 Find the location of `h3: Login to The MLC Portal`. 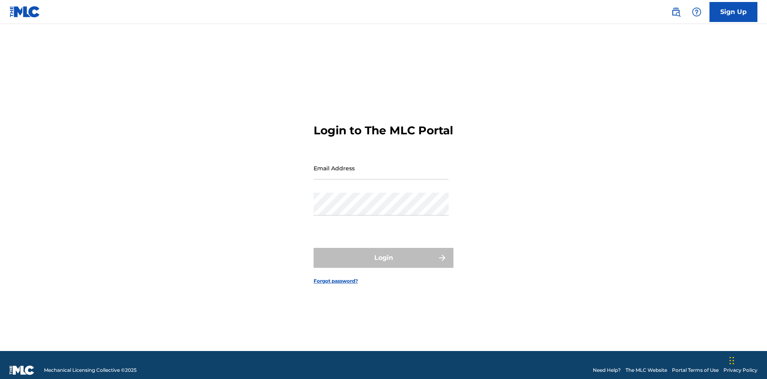

h3: Login to The MLC Portal is located at coordinates (383, 130).